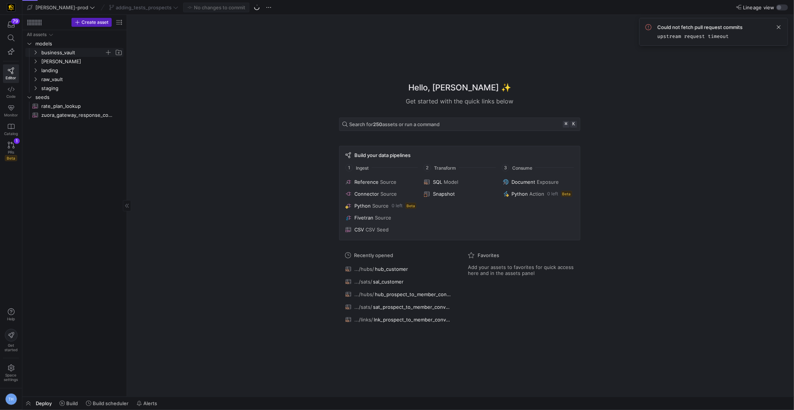 This screenshot has width=794, height=410. I want to click on span: hub_customer, so click(391, 269).